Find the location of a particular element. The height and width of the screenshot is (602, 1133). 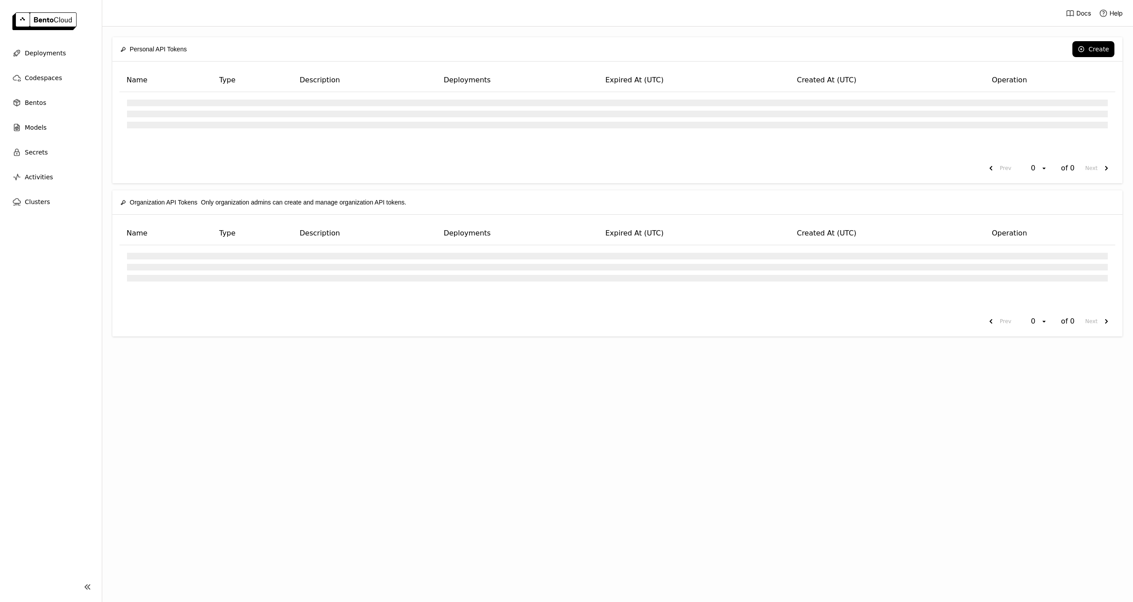

span: Bentos is located at coordinates (35, 103).